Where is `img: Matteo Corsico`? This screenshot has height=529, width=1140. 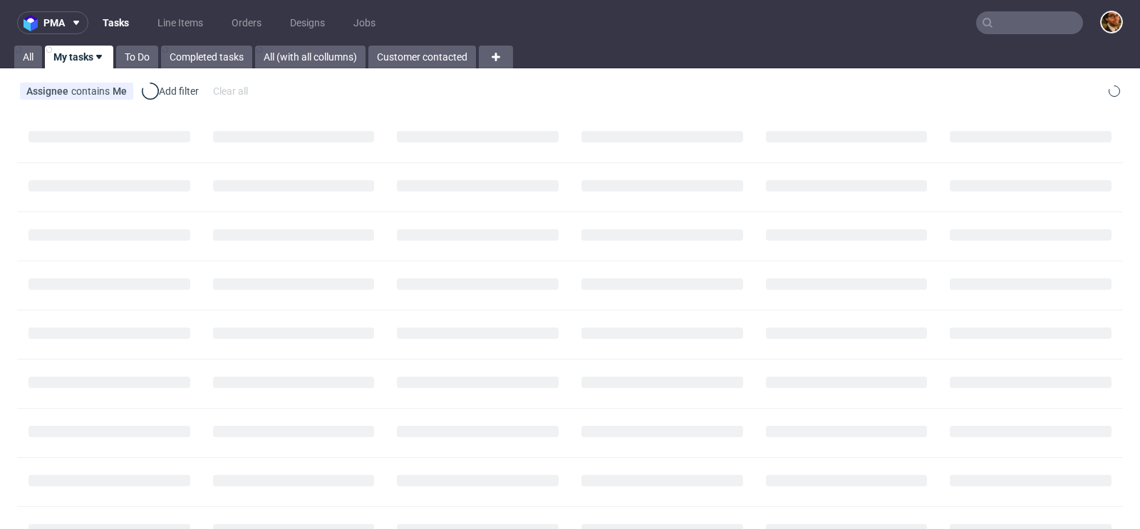
img: Matteo Corsico is located at coordinates (1112, 22).